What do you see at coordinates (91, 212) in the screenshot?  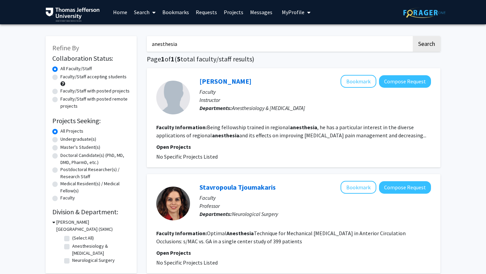 I see `h2: Division & Department:` at bounding box center [91, 212].